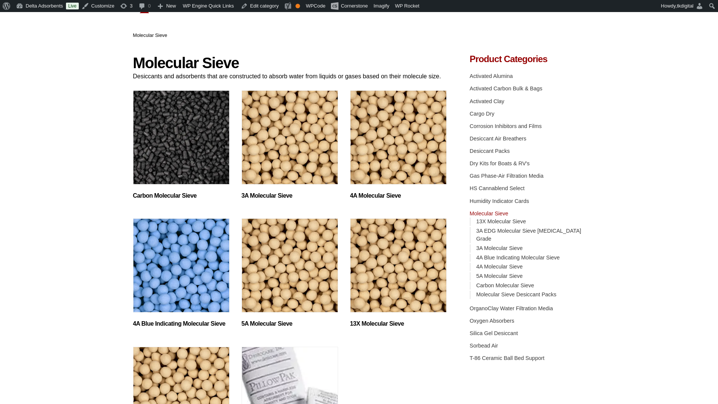 This screenshot has height=404, width=718. Describe the element at coordinates (398, 145) in the screenshot. I see `a: Visit product category 4A Molecular Sieve` at that location.